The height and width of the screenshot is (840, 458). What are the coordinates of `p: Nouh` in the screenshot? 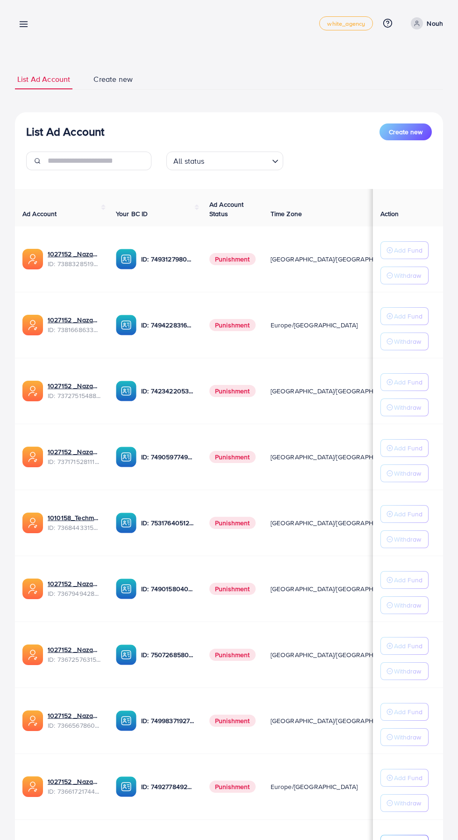 It's located at (435, 23).